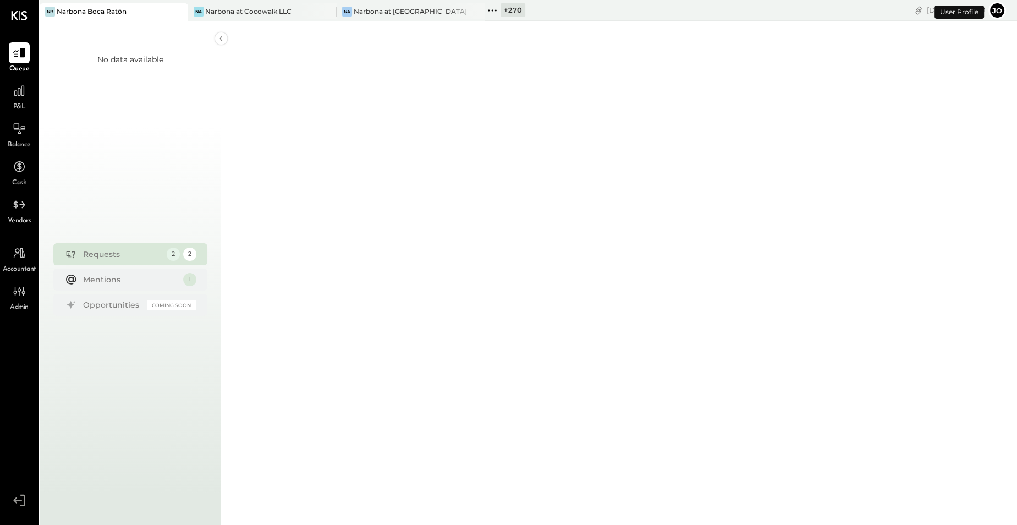  Describe the element at coordinates (513, 10) in the screenshot. I see `div: + 270` at that location.